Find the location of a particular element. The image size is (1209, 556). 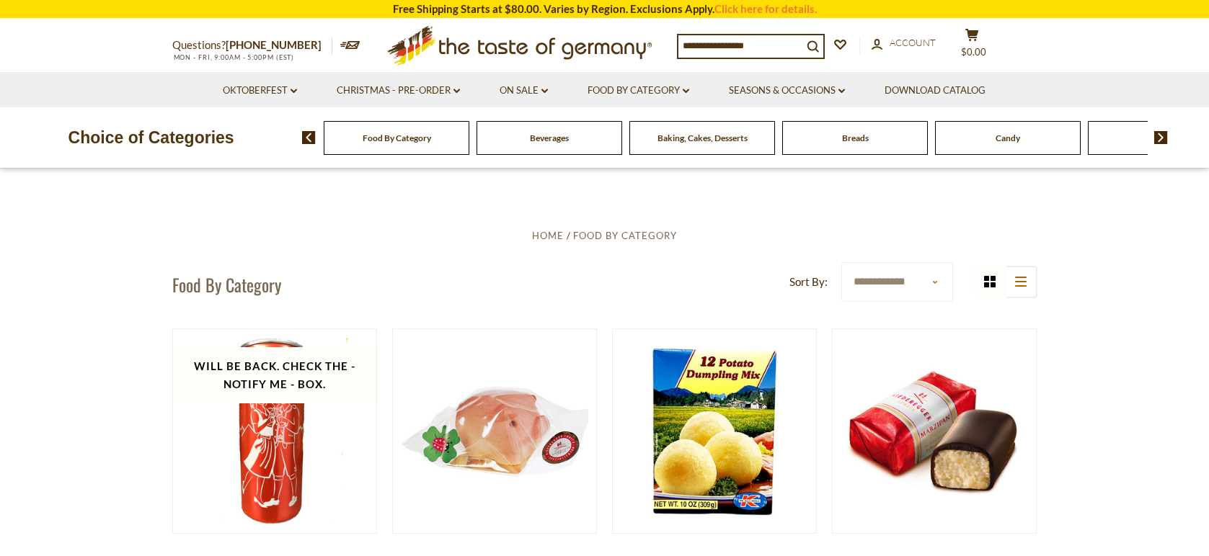

a: Baking, Cakes, Desserts is located at coordinates (702, 138).